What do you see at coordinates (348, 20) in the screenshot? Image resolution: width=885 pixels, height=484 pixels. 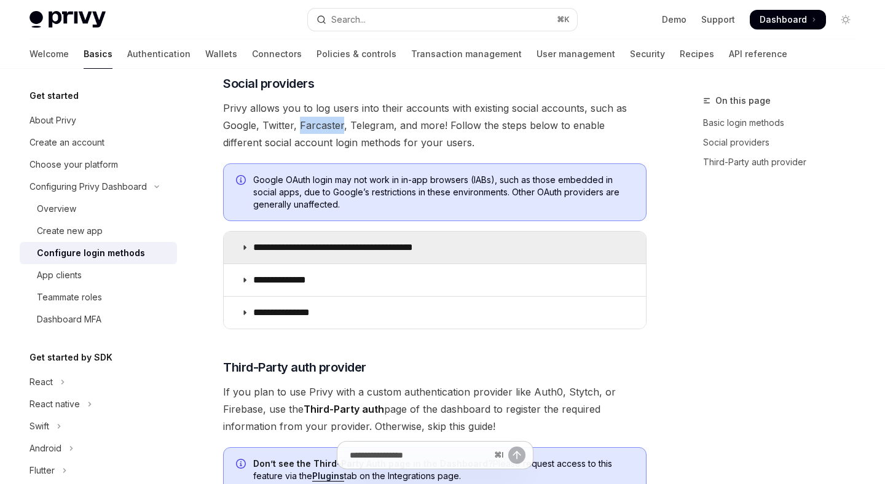 I see `div: Search...` at bounding box center [348, 20].